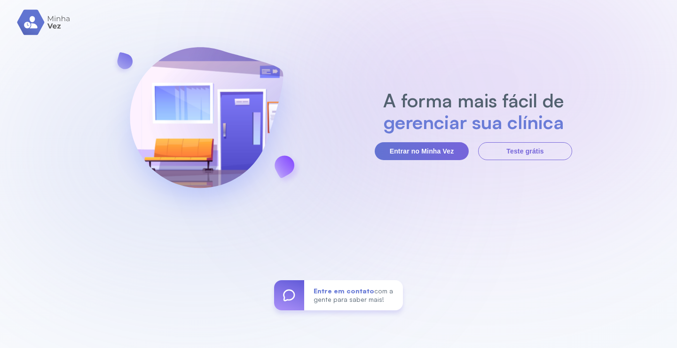  I want to click on div: com a gente para saber mais!, so click(354, 295).